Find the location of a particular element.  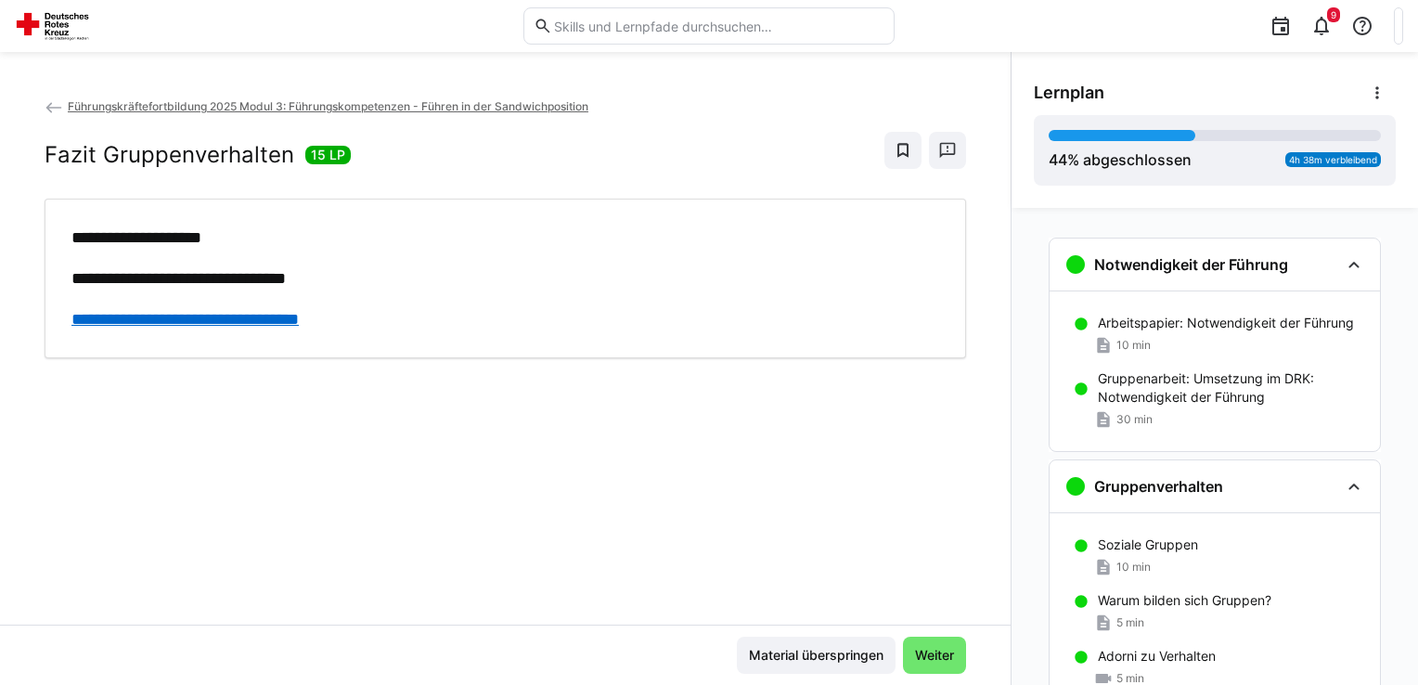

a: Führungskräftefortbildung 2025 Modul 3: Führungskompetenzen - Führen in der Sandwichposition is located at coordinates (316, 106).